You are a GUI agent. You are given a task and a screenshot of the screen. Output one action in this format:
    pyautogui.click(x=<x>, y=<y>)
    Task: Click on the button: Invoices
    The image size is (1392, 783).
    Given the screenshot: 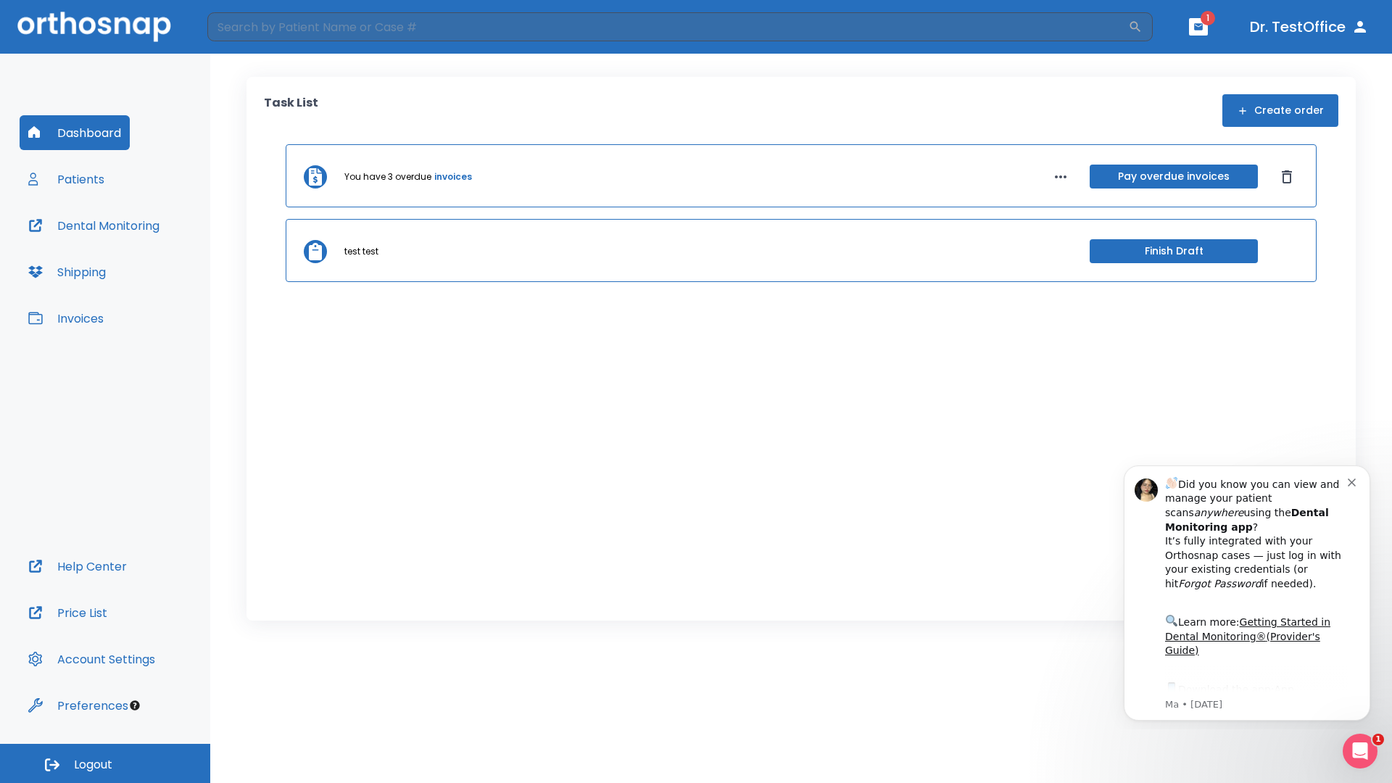 What is the action you would take?
    pyautogui.click(x=66, y=318)
    